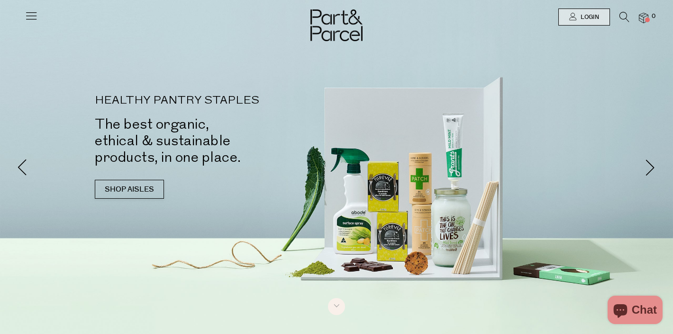  Describe the element at coordinates (223, 141) in the screenshot. I see `h2: The best organic, ethical & sustainable products, in one place.` at that location.